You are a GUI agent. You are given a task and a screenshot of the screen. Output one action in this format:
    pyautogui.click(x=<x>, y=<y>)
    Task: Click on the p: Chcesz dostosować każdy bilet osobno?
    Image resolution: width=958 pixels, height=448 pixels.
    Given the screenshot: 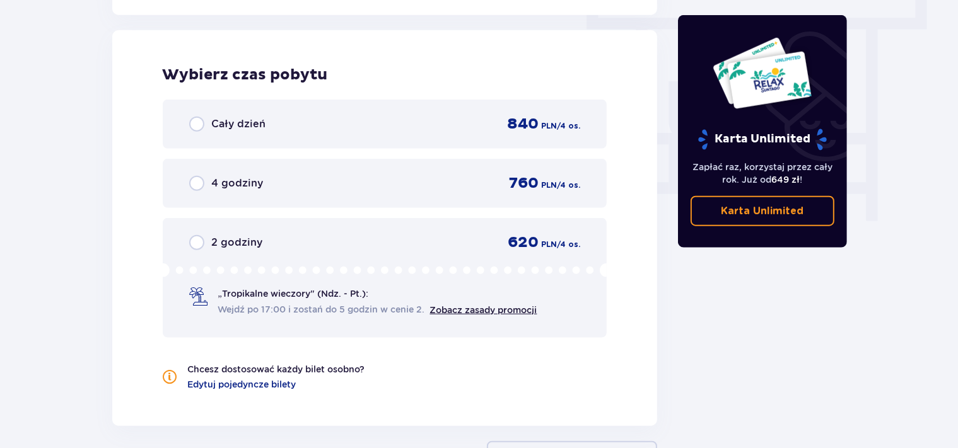 What is the action you would take?
    pyautogui.click(x=276, y=369)
    